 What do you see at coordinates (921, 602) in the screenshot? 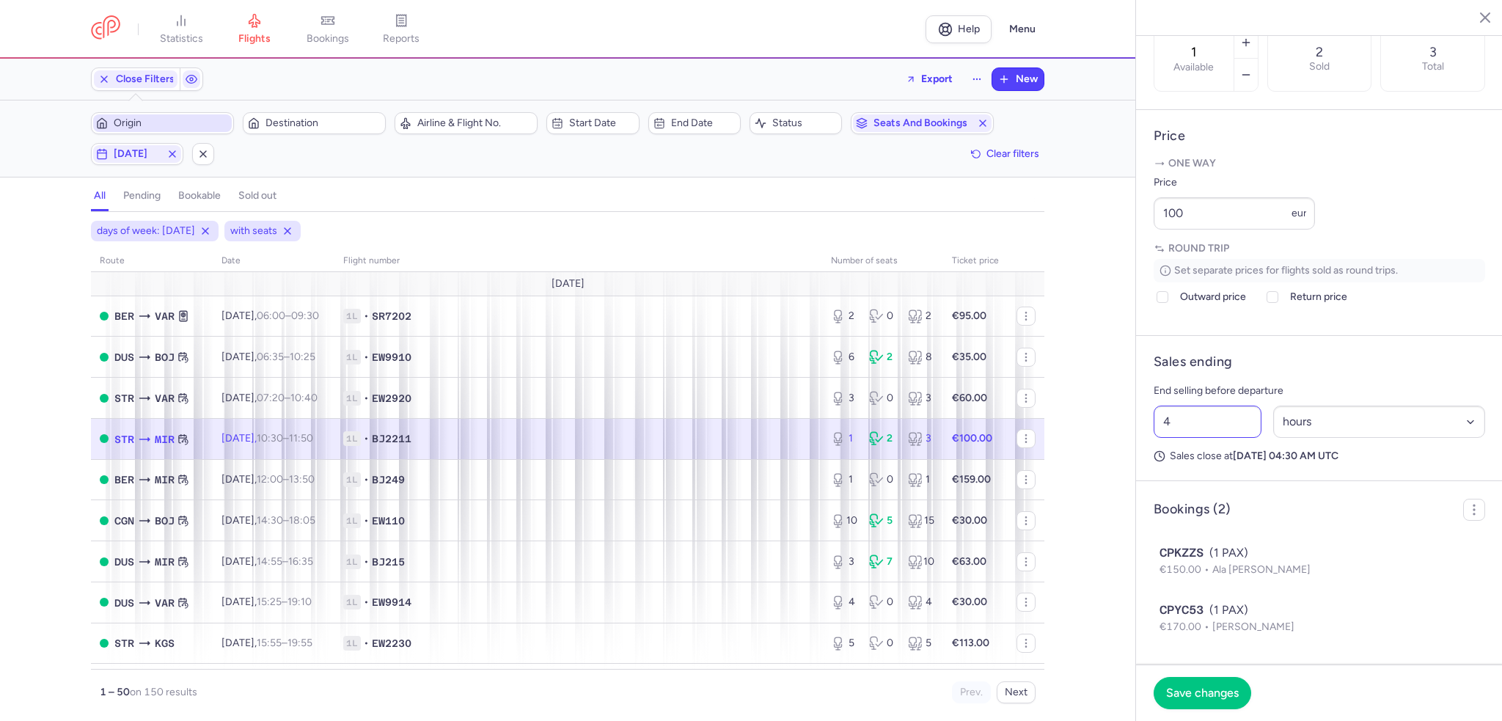
I see `div: 4` at bounding box center [921, 602].